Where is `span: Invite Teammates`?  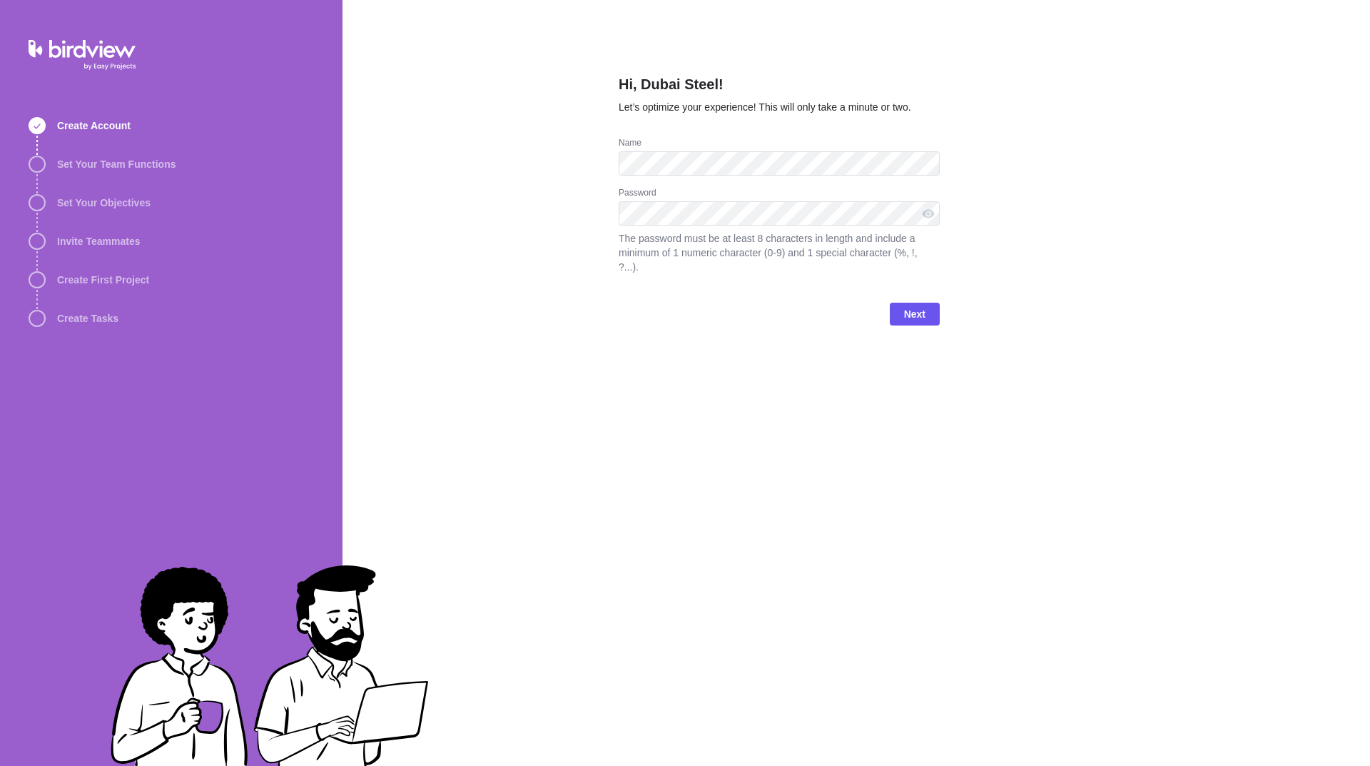 span: Invite Teammates is located at coordinates (98, 241).